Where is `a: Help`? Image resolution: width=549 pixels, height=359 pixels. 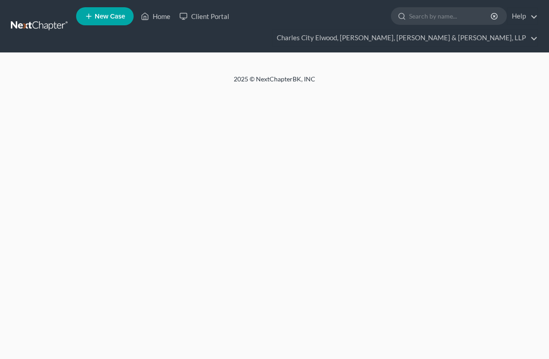
a: Help is located at coordinates (522, 16).